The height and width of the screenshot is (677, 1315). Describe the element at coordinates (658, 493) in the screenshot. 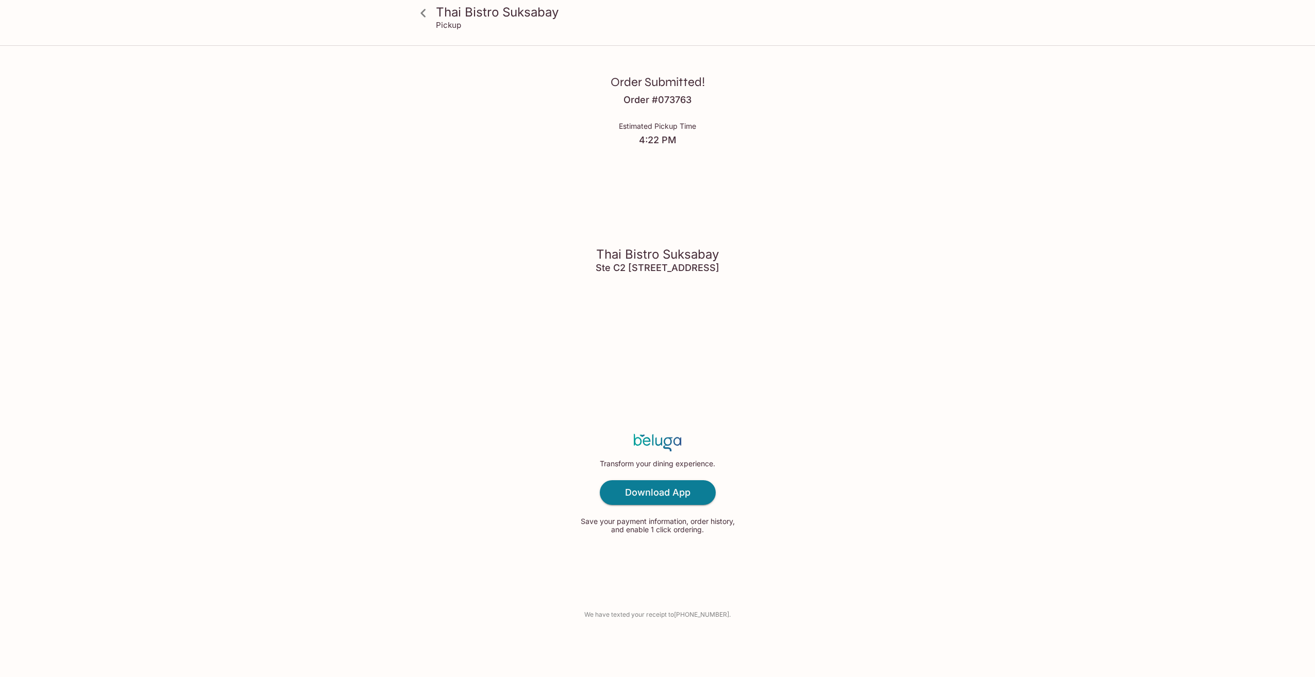

I see `h4: Download App` at that location.